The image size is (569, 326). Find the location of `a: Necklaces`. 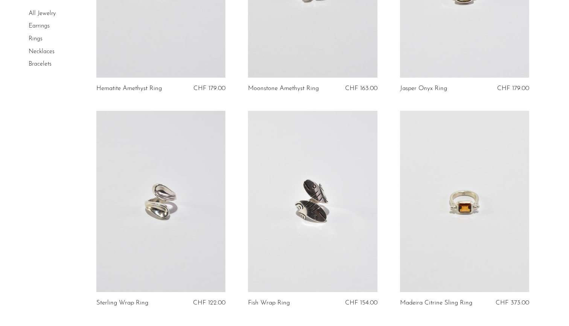

a: Necklaces is located at coordinates (41, 52).